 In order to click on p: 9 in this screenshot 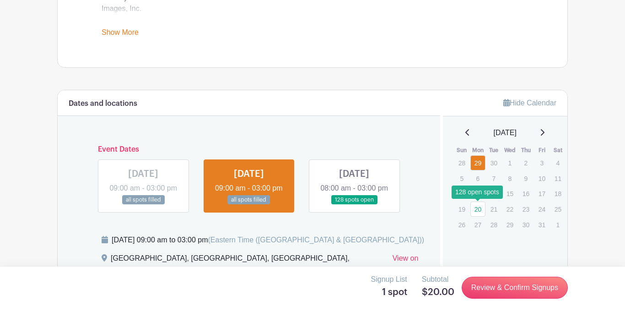, I will do `click(526, 178)`.